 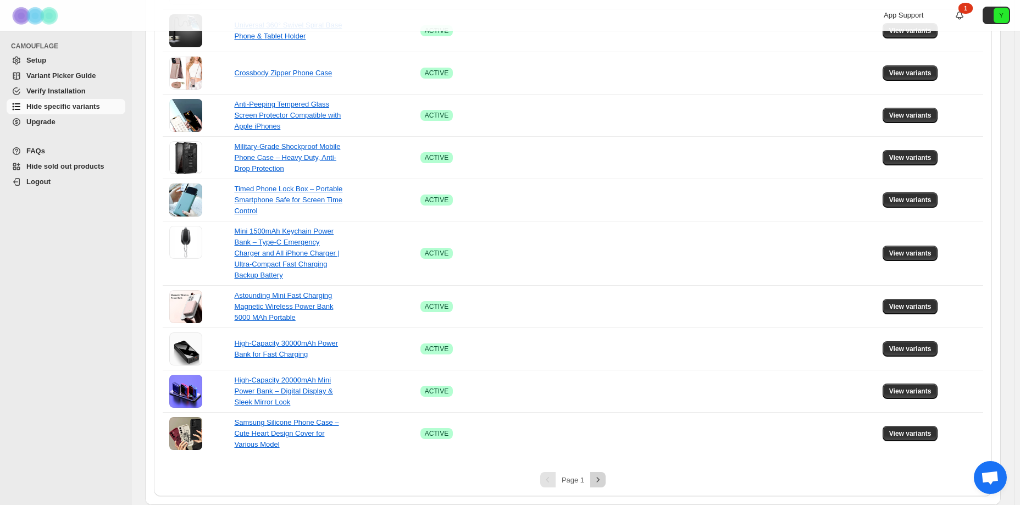 I want to click on span: App Support, so click(x=904, y=15).